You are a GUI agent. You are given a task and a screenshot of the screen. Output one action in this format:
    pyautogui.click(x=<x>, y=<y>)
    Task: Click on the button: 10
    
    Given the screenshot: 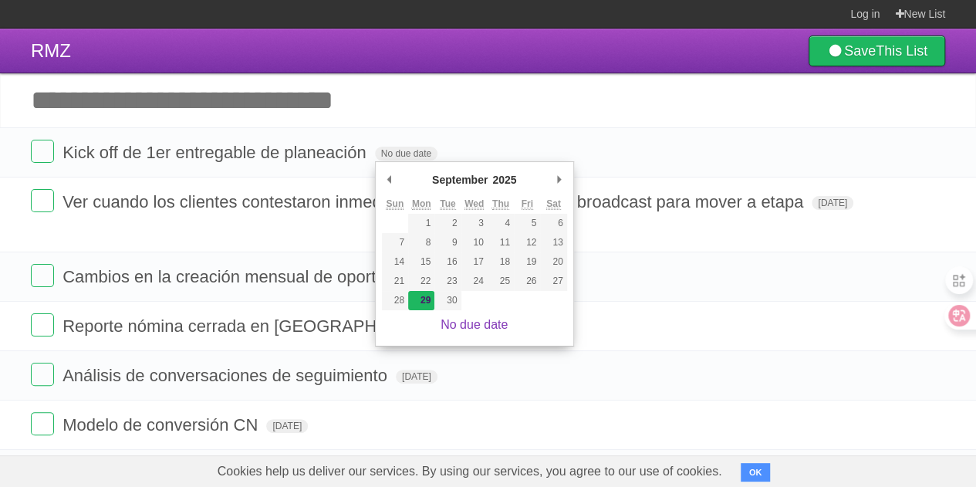 What is the action you would take?
    pyautogui.click(x=474, y=242)
    